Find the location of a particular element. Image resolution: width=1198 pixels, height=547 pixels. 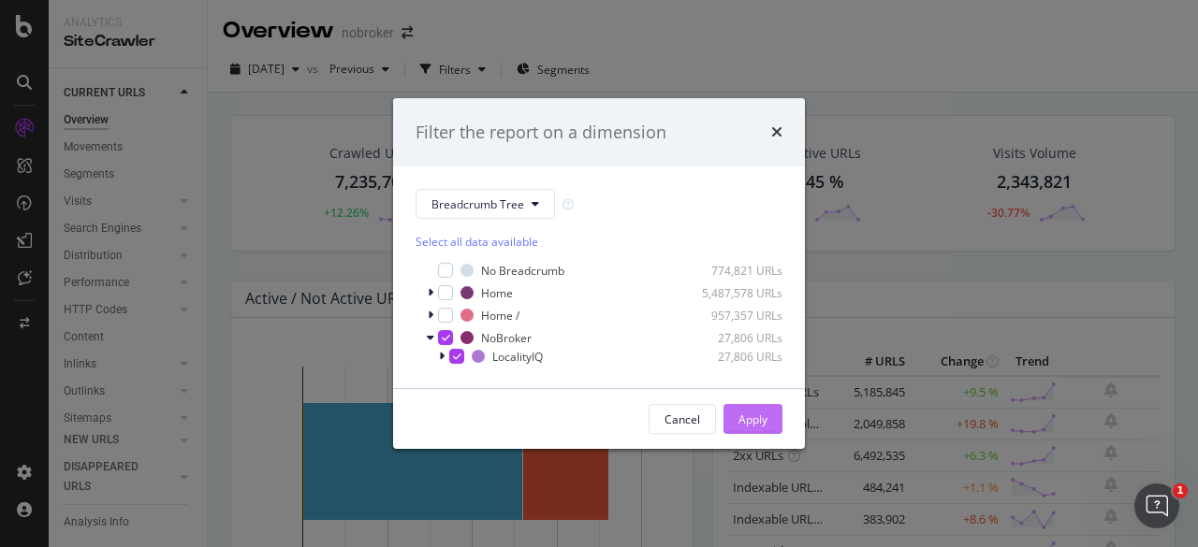

div: Select all data available is located at coordinates (599, 241).